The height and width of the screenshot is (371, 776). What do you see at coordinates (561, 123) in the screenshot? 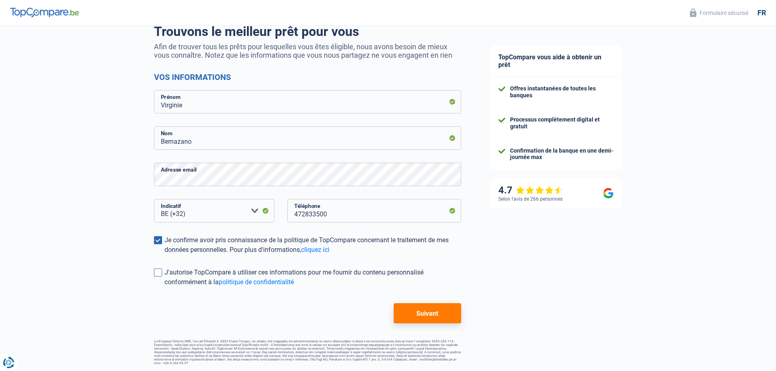
I see `div: Processus complètement digital et gratuit` at bounding box center [561, 123].